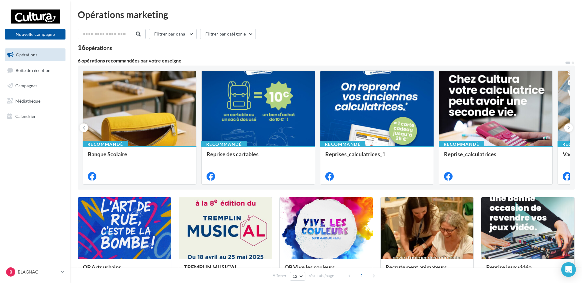  I want to click on a: Médiathèque, so click(35, 101).